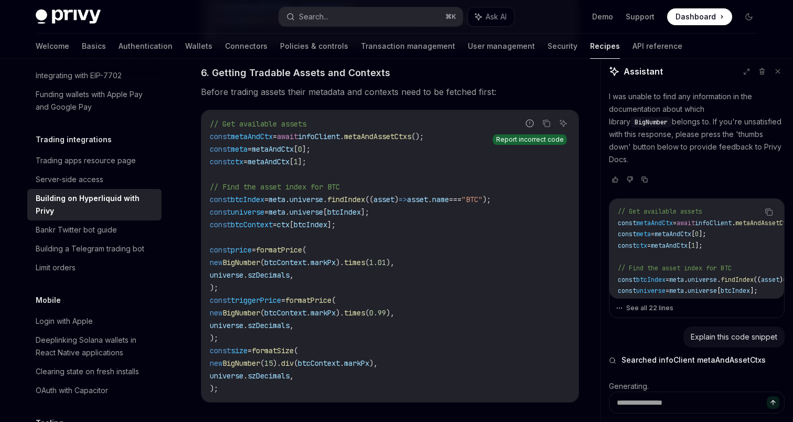  Describe the element at coordinates (346, 199) in the screenshot. I see `span: findIndex` at that location.